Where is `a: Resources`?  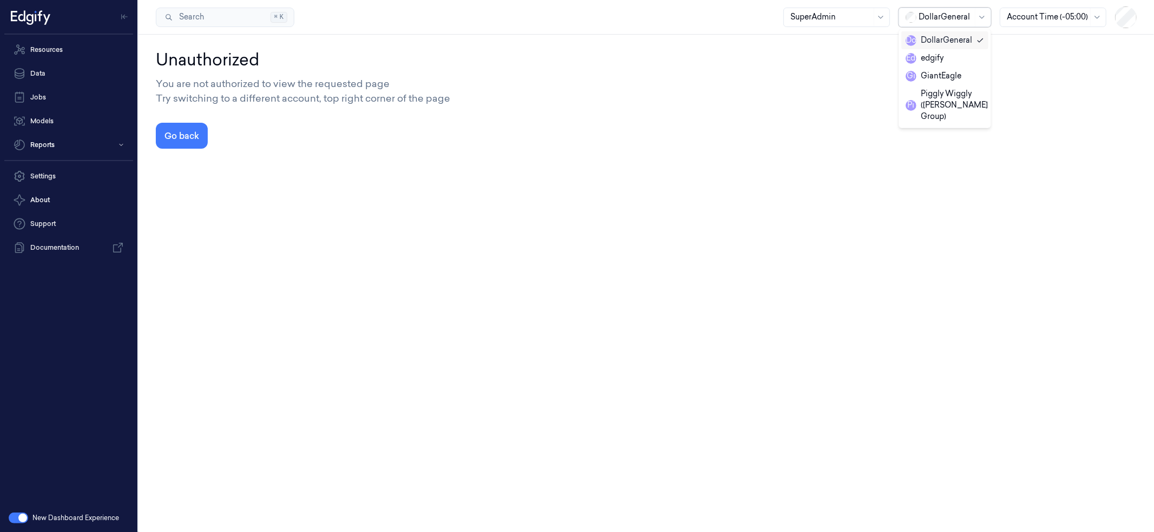
a: Resources is located at coordinates (69, 50).